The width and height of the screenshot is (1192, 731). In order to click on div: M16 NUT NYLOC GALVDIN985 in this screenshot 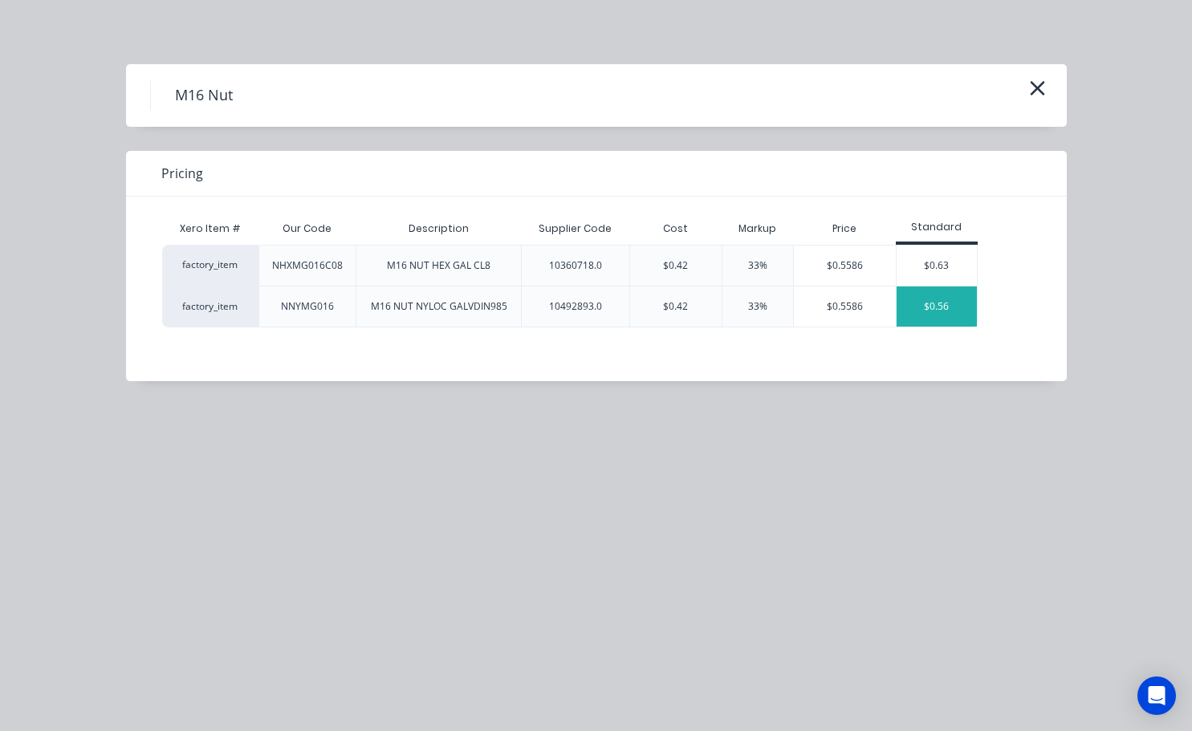, I will do `click(439, 307)`.